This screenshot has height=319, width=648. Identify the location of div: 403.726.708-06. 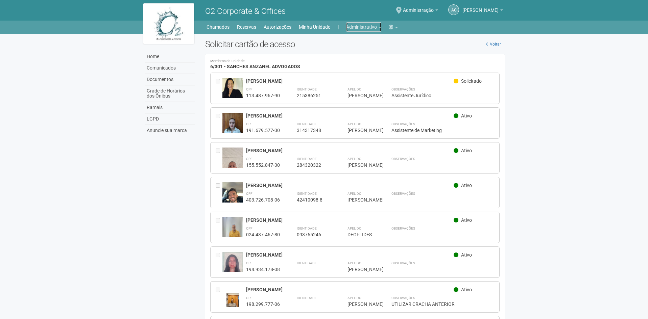
(263, 200).